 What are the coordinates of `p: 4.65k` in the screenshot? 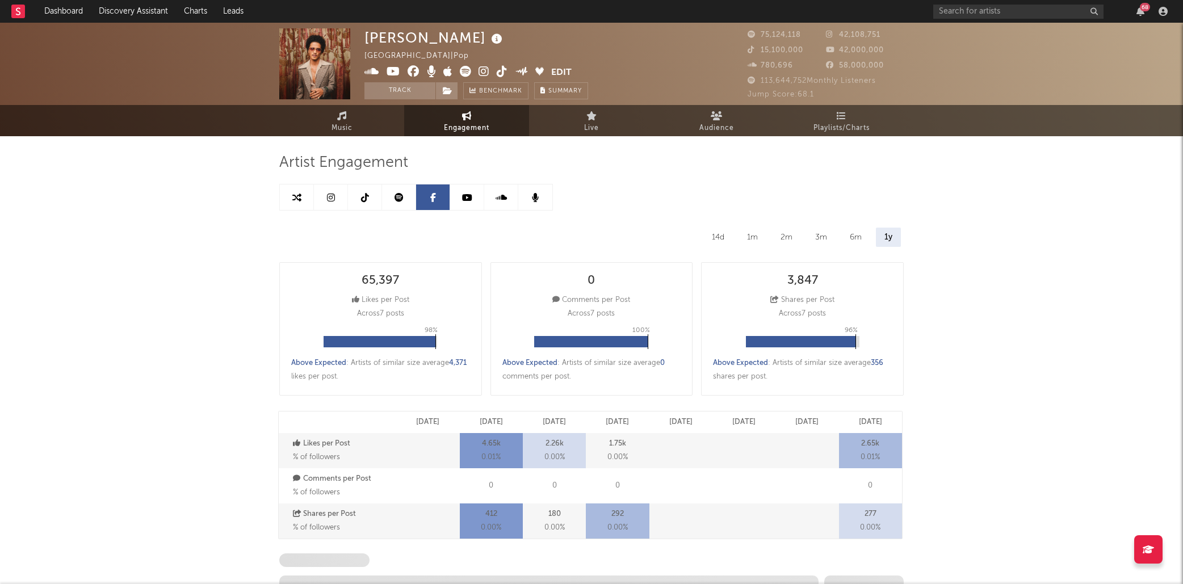 It's located at (491, 444).